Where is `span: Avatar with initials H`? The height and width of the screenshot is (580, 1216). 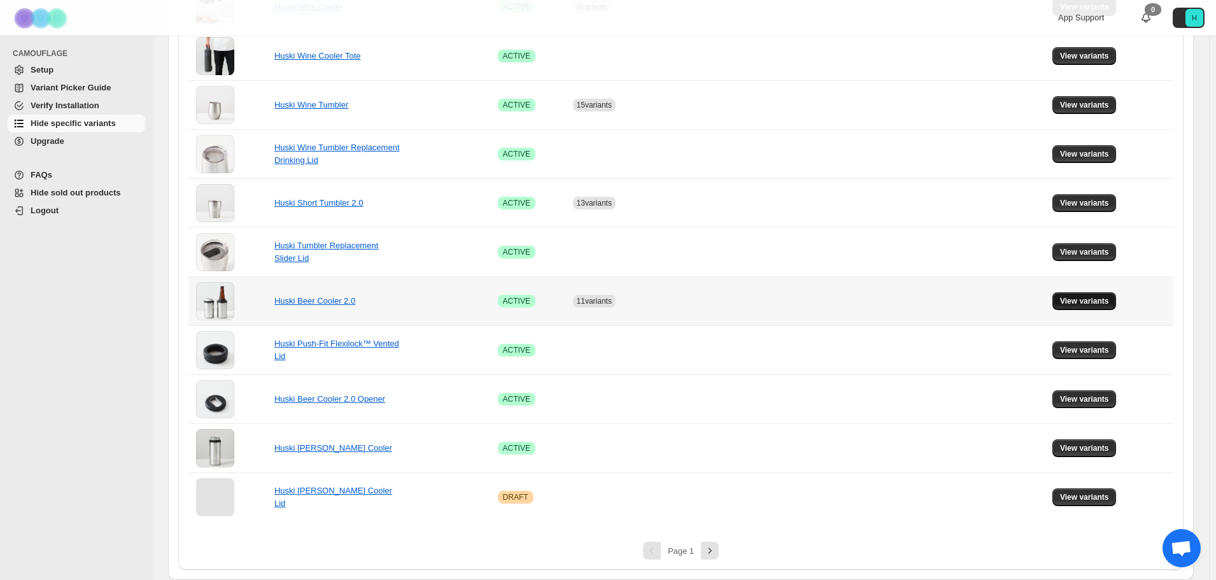 span: Avatar with initials H is located at coordinates (1195, 18).